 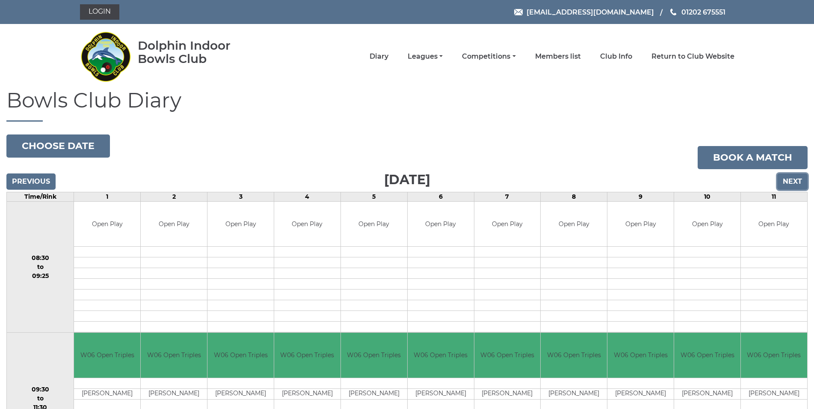 I want to click on button: Choose date, so click(x=58, y=146).